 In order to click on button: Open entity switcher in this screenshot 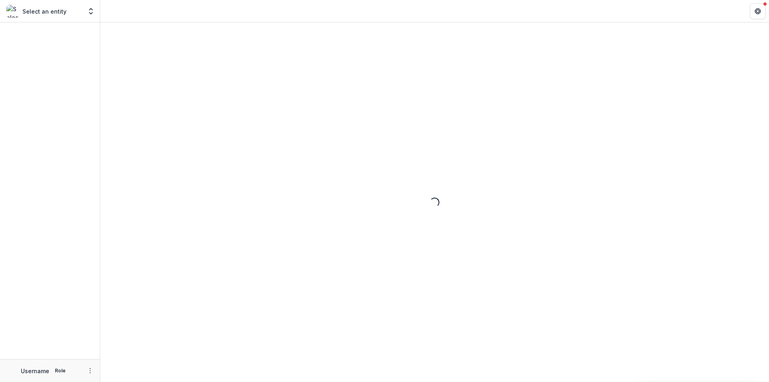, I will do `click(91, 11)`.